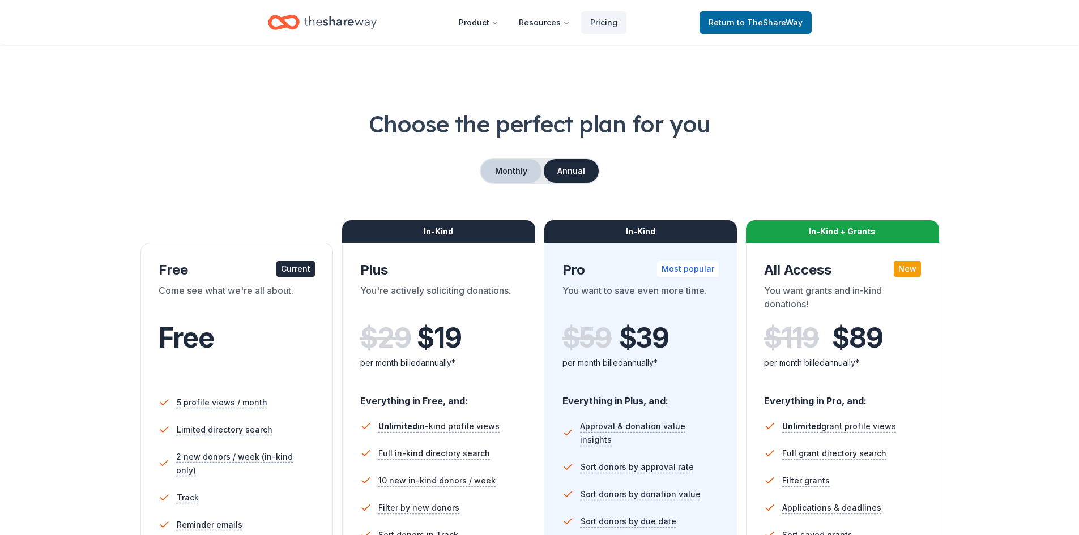 The height and width of the screenshot is (535, 1079). I want to click on div: You want grants and in-kind donations!, so click(842, 300).